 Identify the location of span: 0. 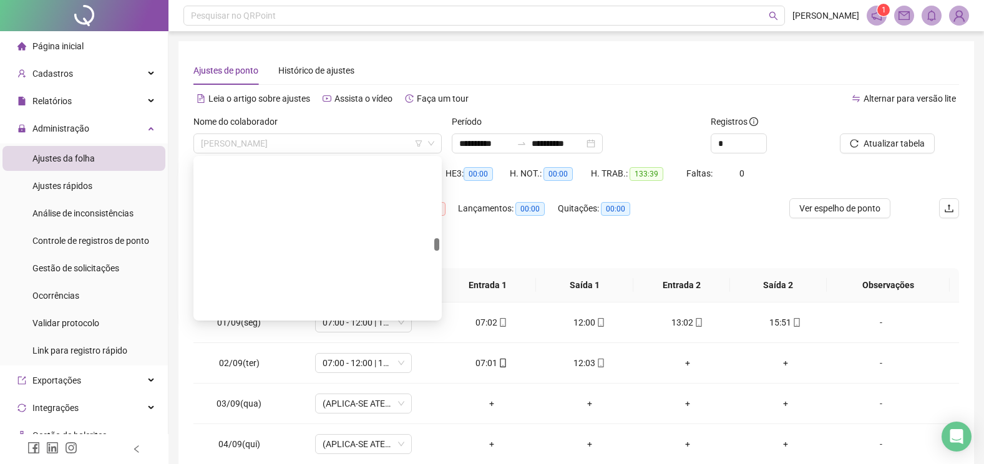
(742, 173).